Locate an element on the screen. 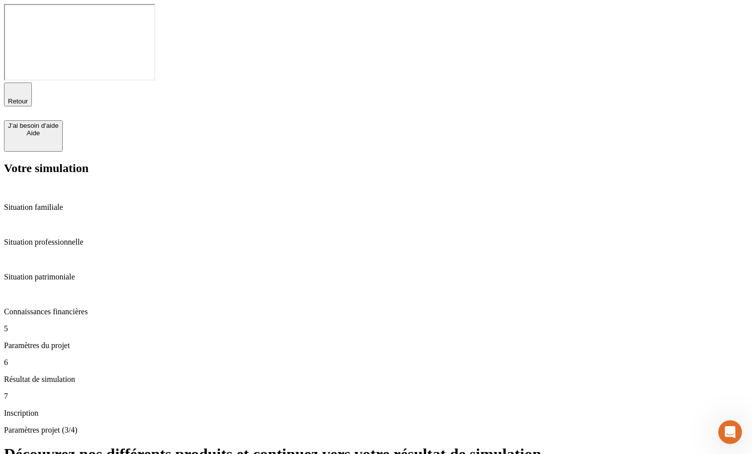 The image size is (752, 454). p: Inscription is located at coordinates (376, 414).